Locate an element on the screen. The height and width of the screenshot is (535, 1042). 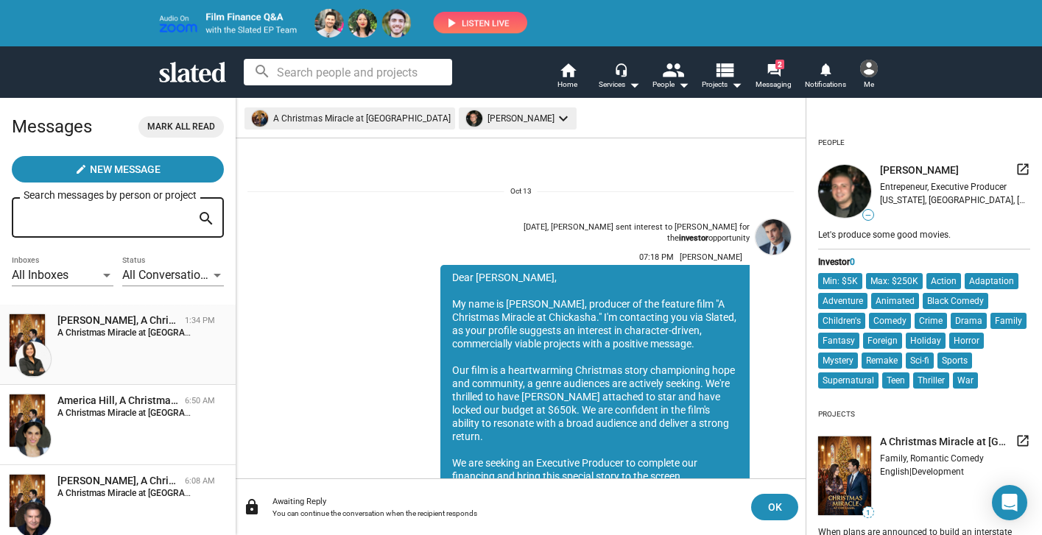
time: 6:08 AM is located at coordinates (200, 481).